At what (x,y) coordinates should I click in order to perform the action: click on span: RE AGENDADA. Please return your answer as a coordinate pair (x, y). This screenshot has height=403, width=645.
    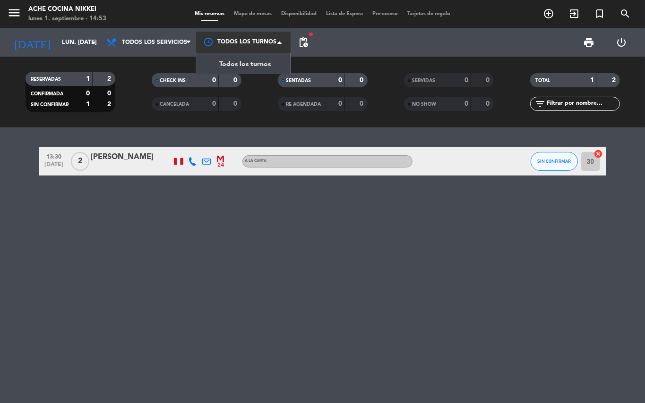
    Looking at the image, I should click on (304, 104).